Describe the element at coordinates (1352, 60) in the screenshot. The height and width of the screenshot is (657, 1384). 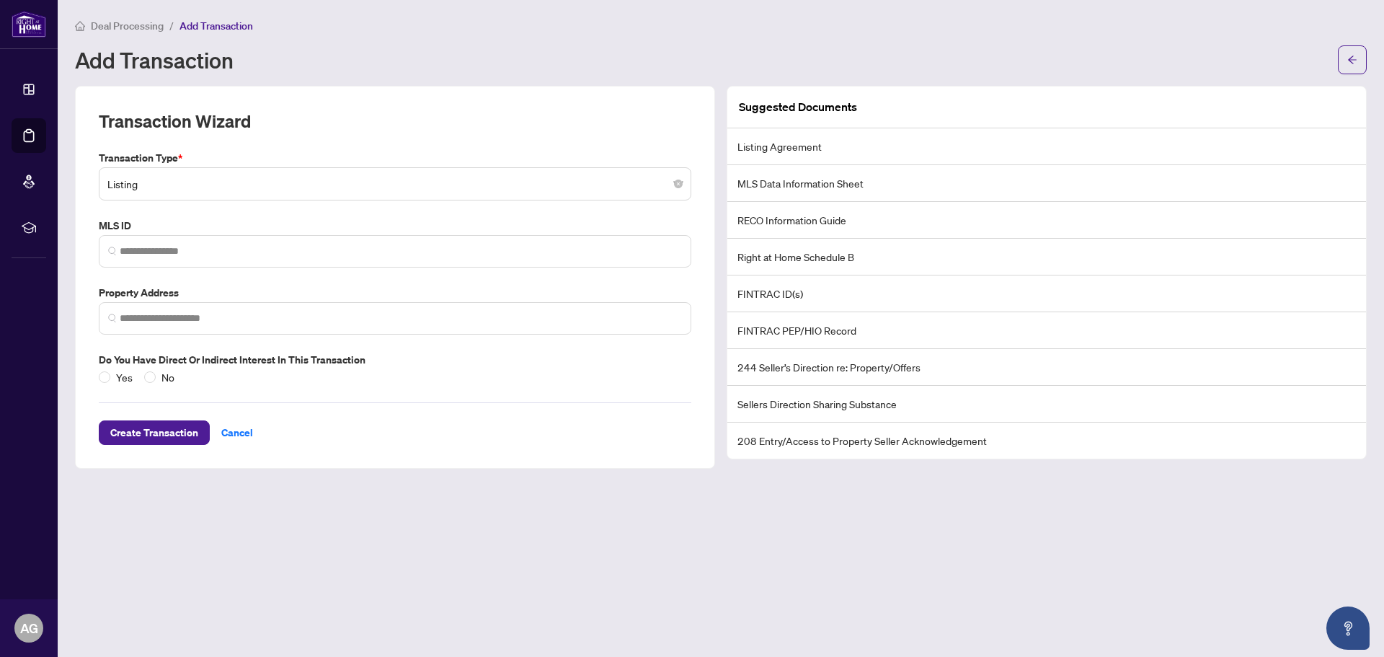
I see `span: arrow-left` at that location.